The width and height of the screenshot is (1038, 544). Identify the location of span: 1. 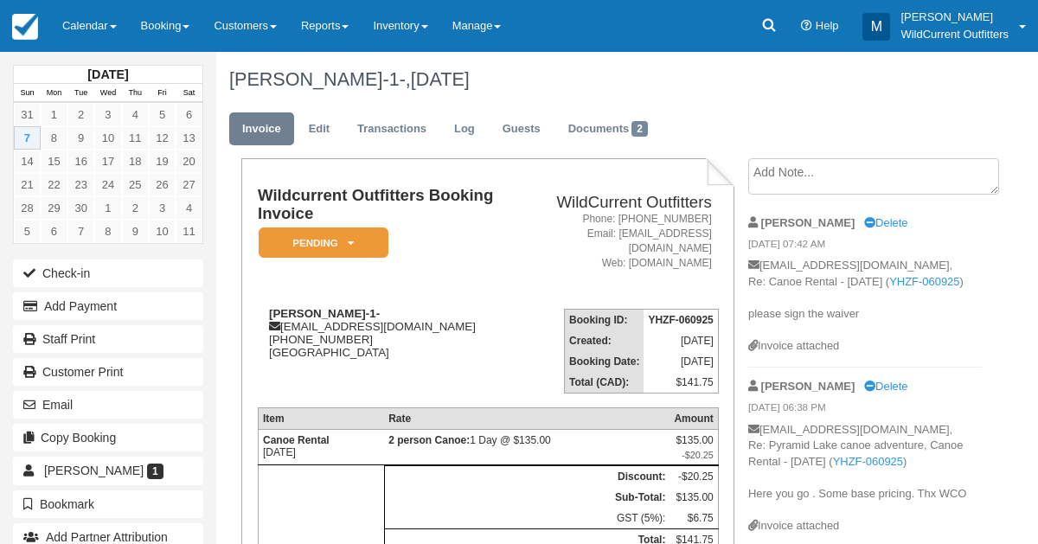
(155, 471).